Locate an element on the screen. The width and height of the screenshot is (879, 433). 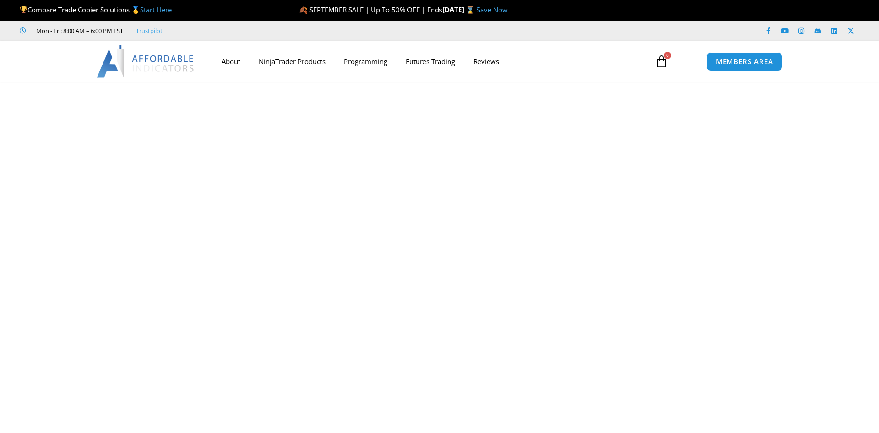
a: NinjaTrader Products is located at coordinates (292, 61).